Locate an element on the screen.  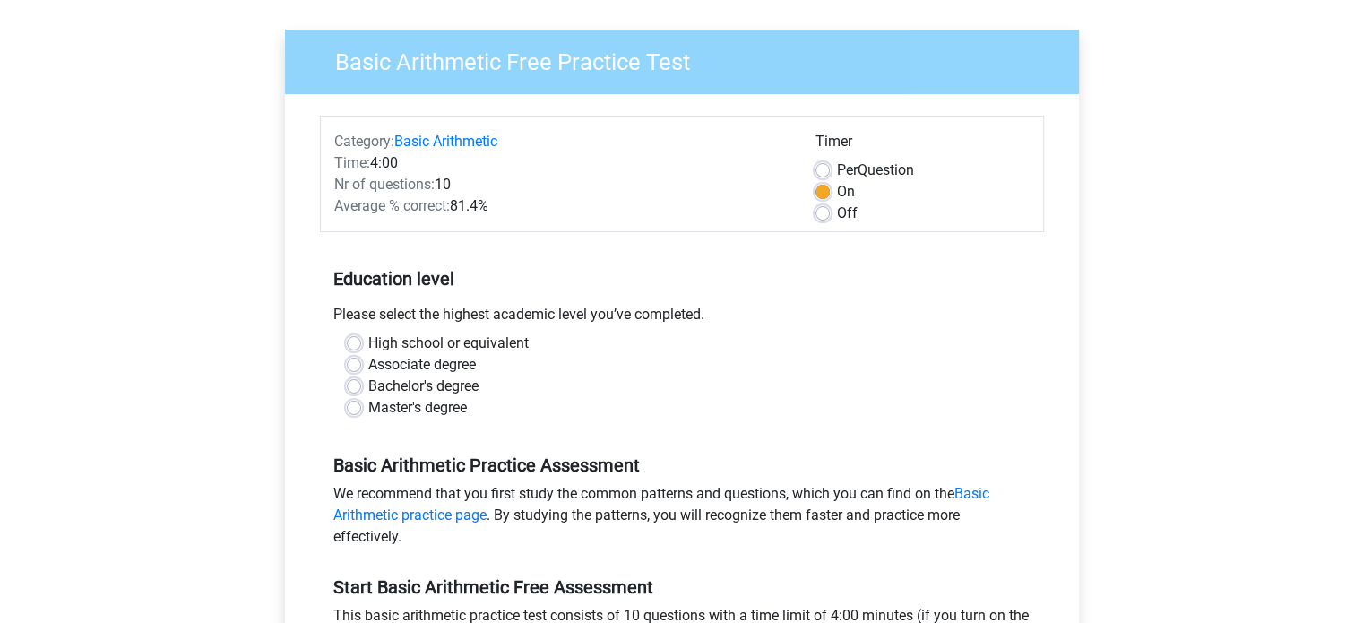
span: Nr of questions: is located at coordinates (384, 184).